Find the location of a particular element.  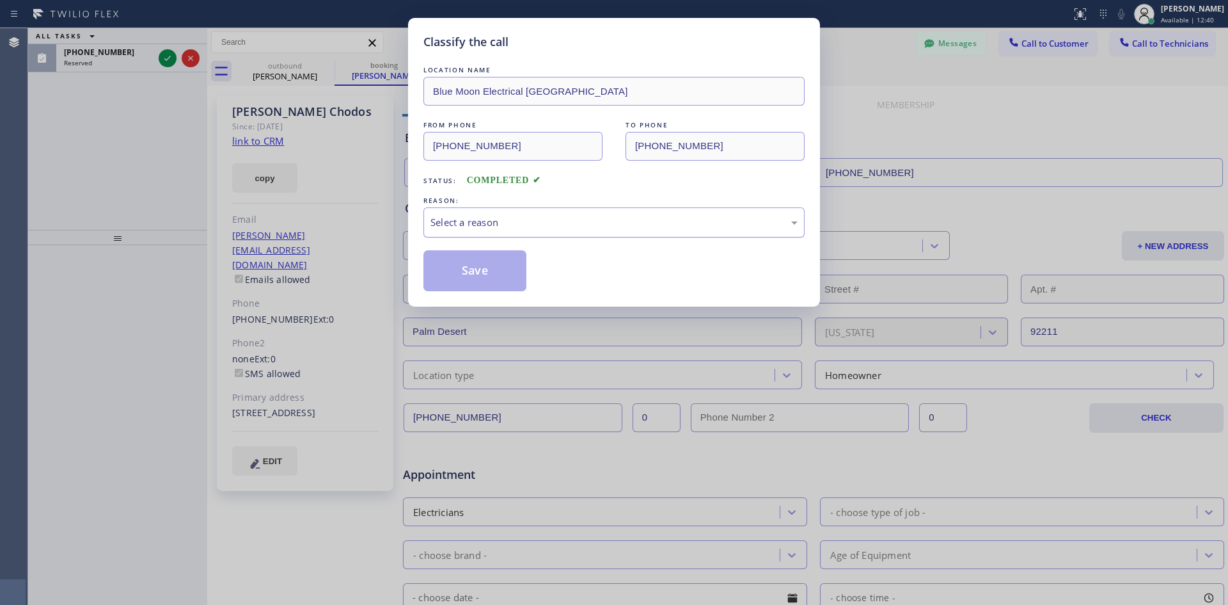

h5: Classify the call is located at coordinates (466, 42).